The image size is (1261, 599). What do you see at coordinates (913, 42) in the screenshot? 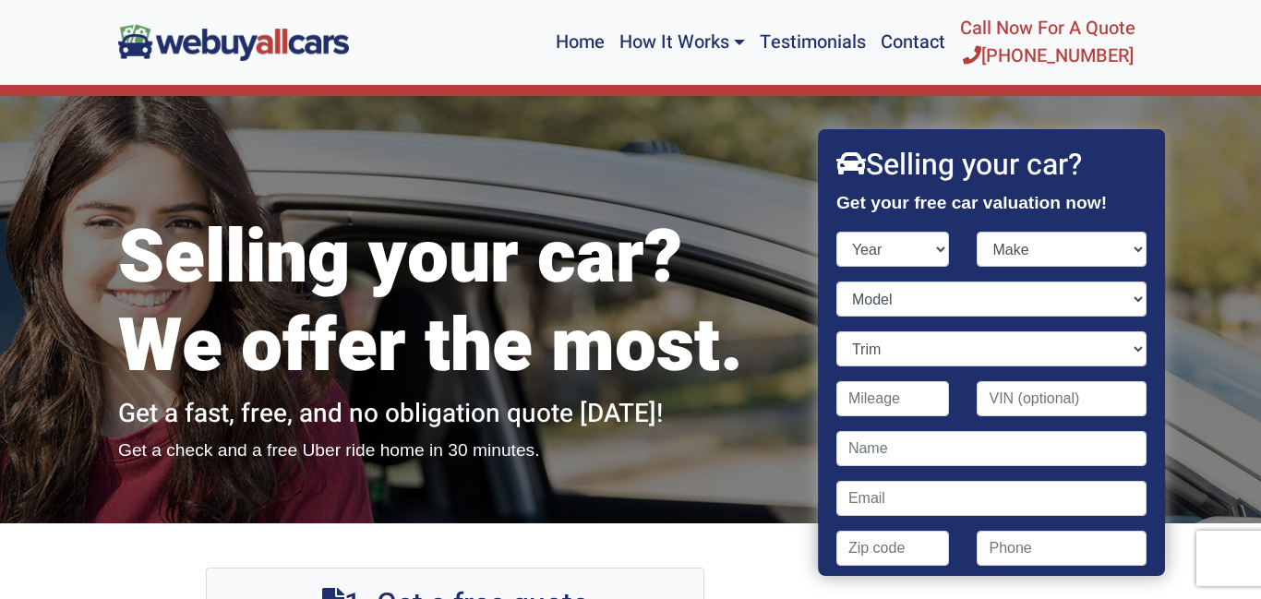
I see `a: Contact` at bounding box center [913, 42].